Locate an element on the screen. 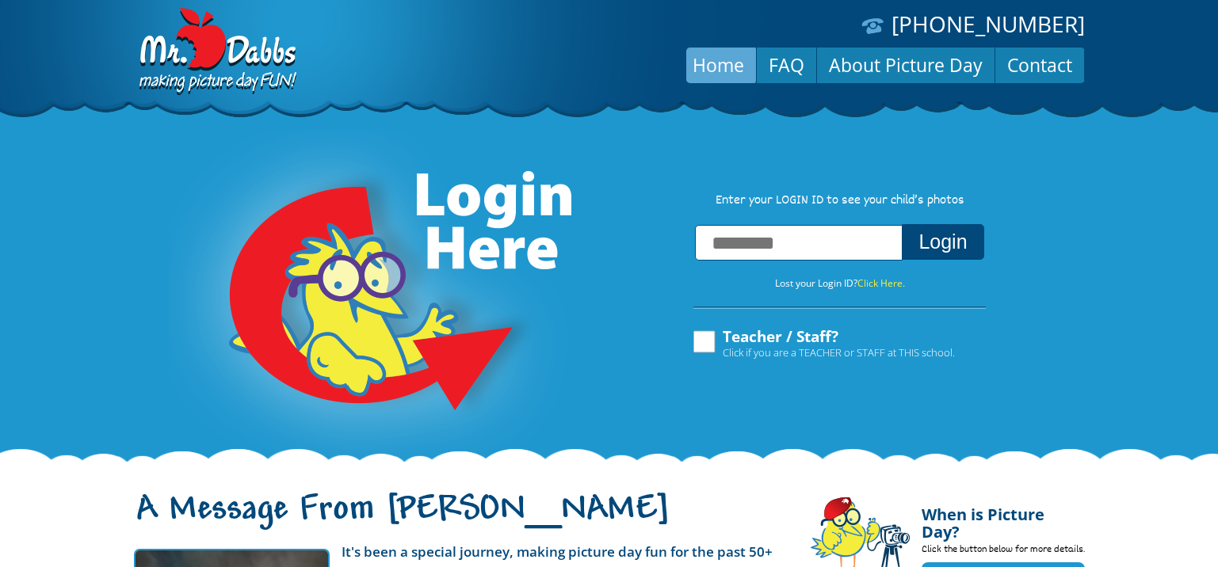 This screenshot has width=1218, height=567. span: Click if you are a TEACHER or STAFF at THIS school. is located at coordinates (838, 353).